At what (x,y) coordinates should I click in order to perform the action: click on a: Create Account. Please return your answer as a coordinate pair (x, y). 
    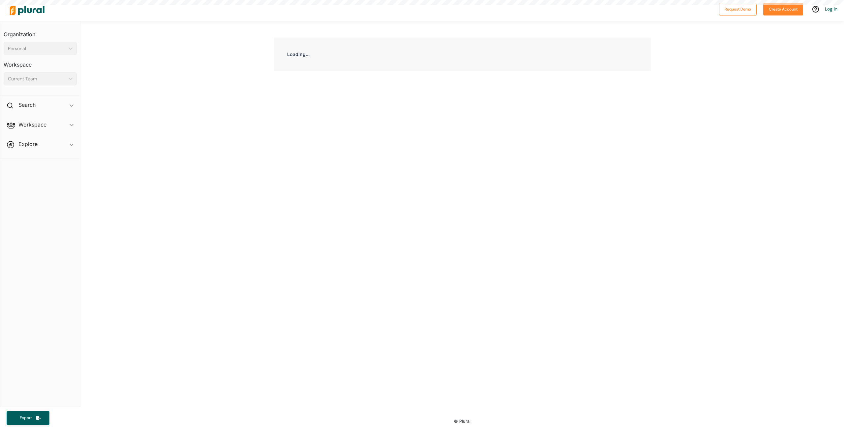
    Looking at the image, I should click on (783, 9).